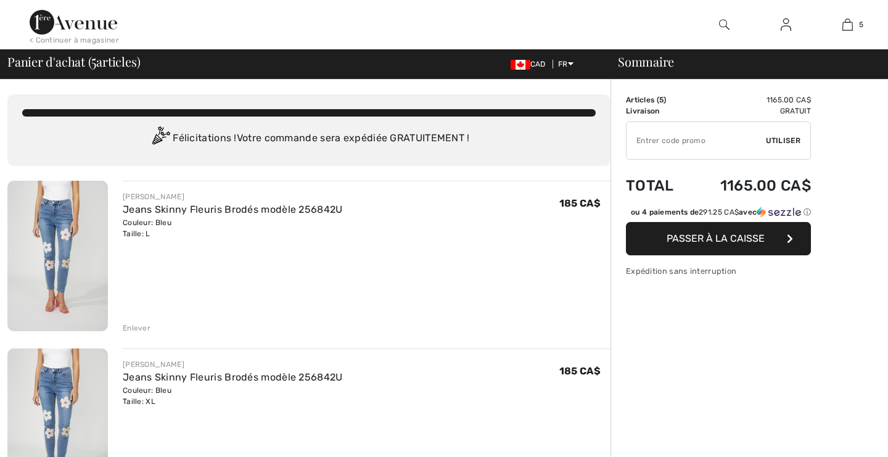 The image size is (888, 457). What do you see at coordinates (566, 64) in the screenshot?
I see `span: FR` at bounding box center [566, 64].